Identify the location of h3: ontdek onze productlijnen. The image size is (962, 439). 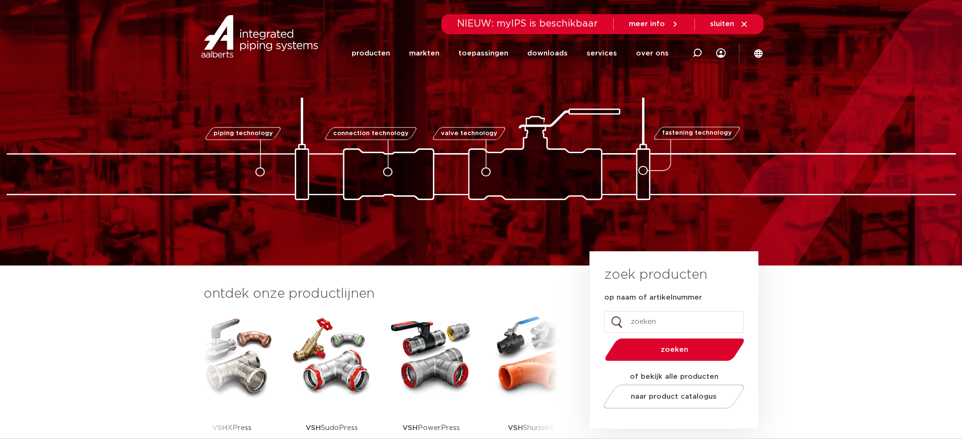
(381, 294).